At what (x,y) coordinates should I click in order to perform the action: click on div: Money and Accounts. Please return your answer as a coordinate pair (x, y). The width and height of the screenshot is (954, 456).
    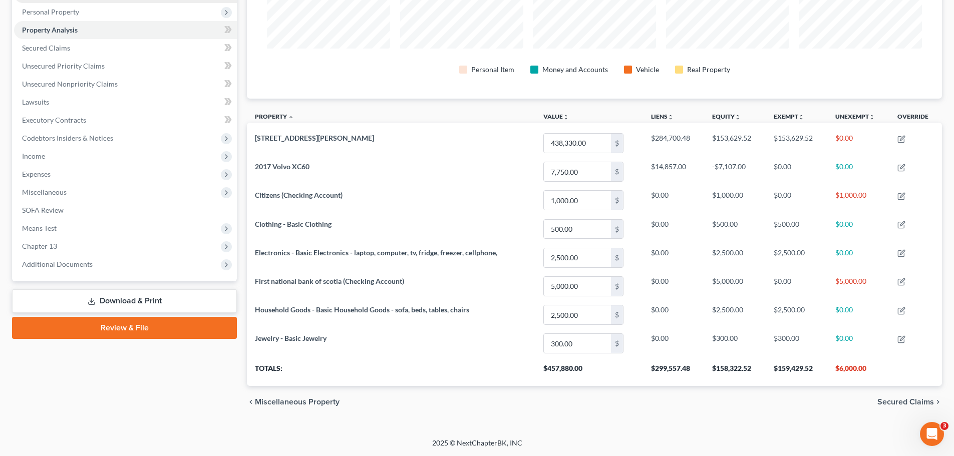
    Looking at the image, I should click on (575, 70).